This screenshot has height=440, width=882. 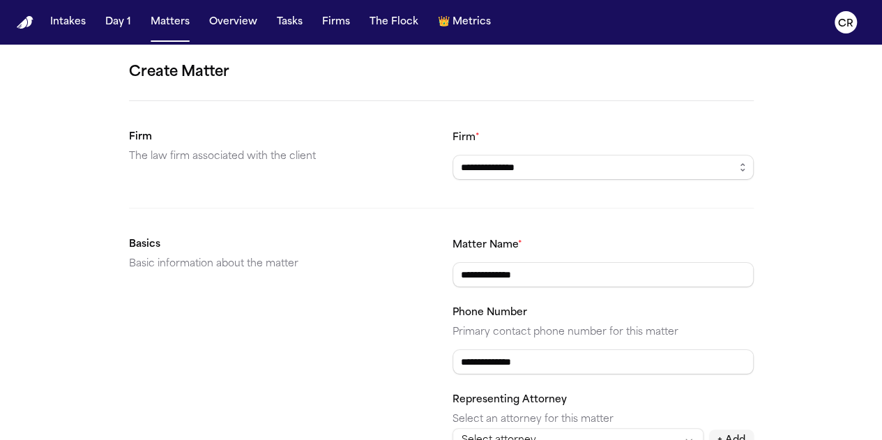 What do you see at coordinates (336, 22) in the screenshot?
I see `button: Firms` at bounding box center [336, 22].